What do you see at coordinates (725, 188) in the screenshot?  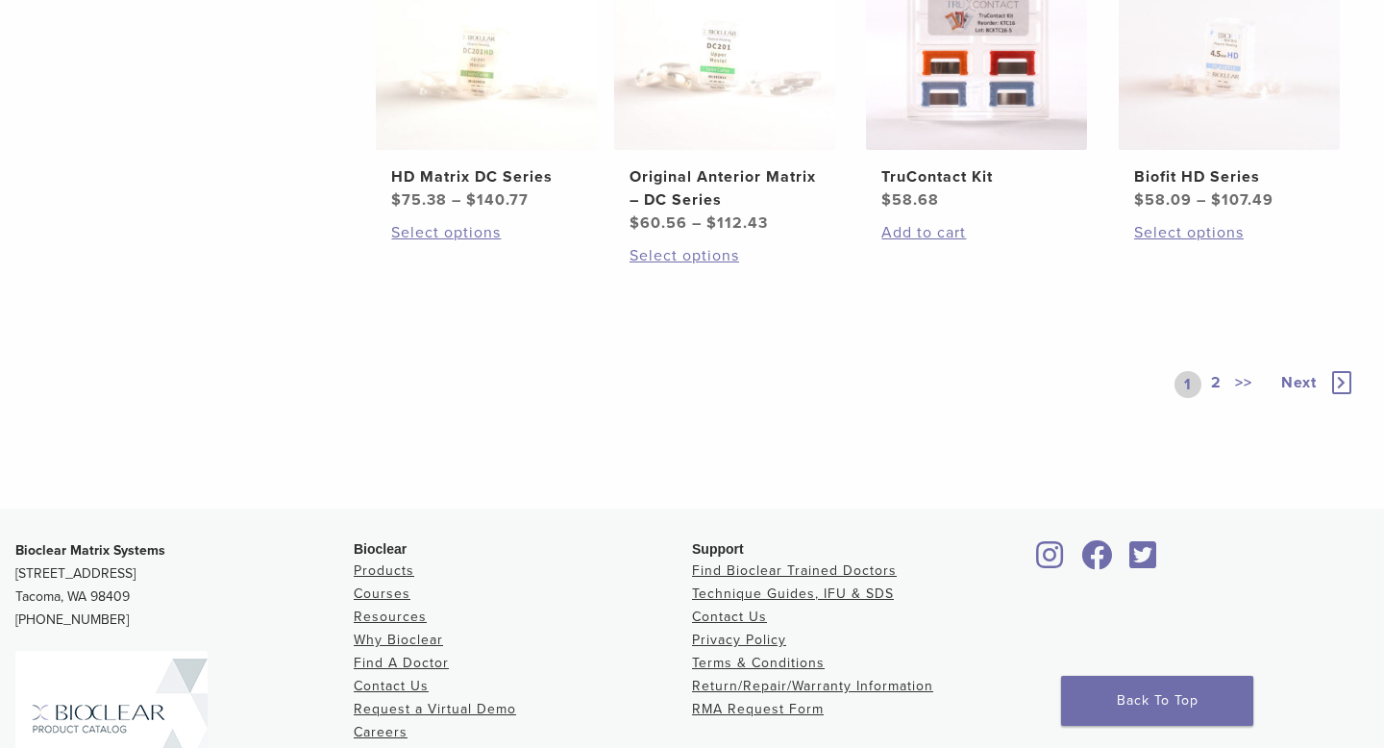 I see `h2: Original Anterior Matrix – DC Series` at bounding box center [725, 188].